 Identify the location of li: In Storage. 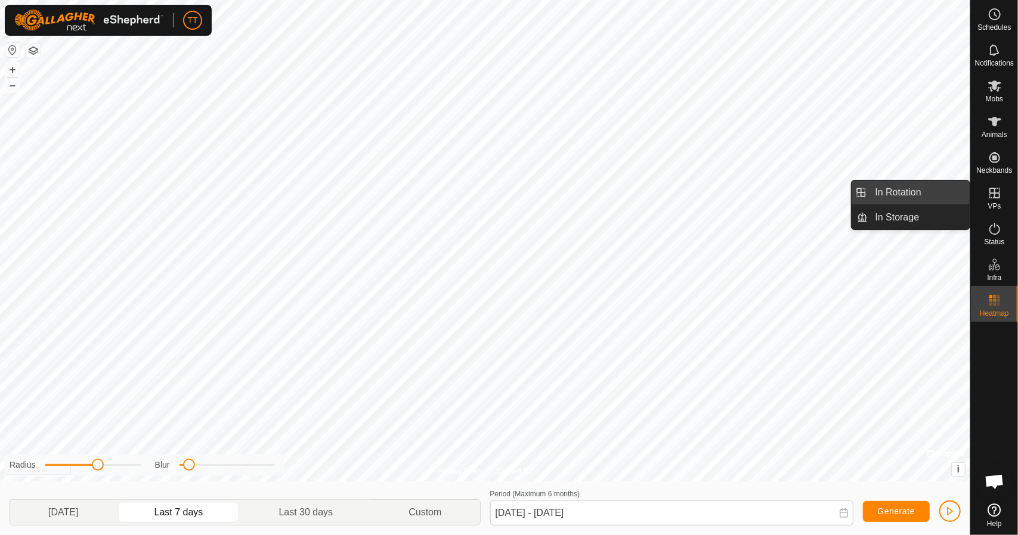
(910, 218).